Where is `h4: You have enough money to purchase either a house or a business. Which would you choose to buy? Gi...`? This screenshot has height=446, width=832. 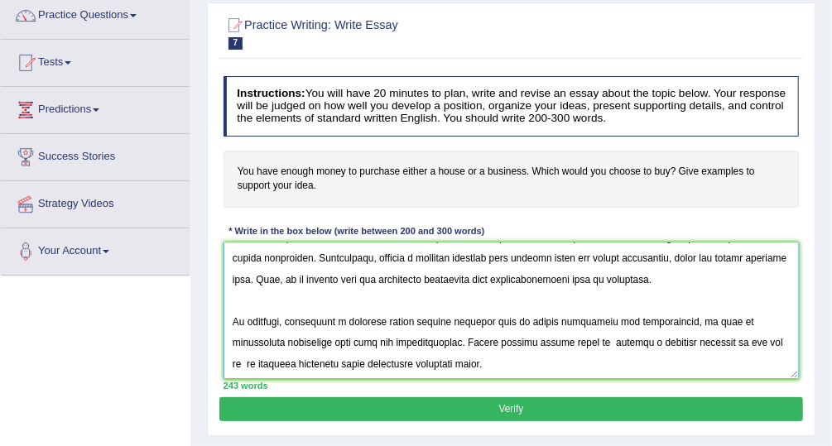 h4: You have enough money to purchase either a house or a business. Which would you choose to buy? Gi... is located at coordinates (512, 179).